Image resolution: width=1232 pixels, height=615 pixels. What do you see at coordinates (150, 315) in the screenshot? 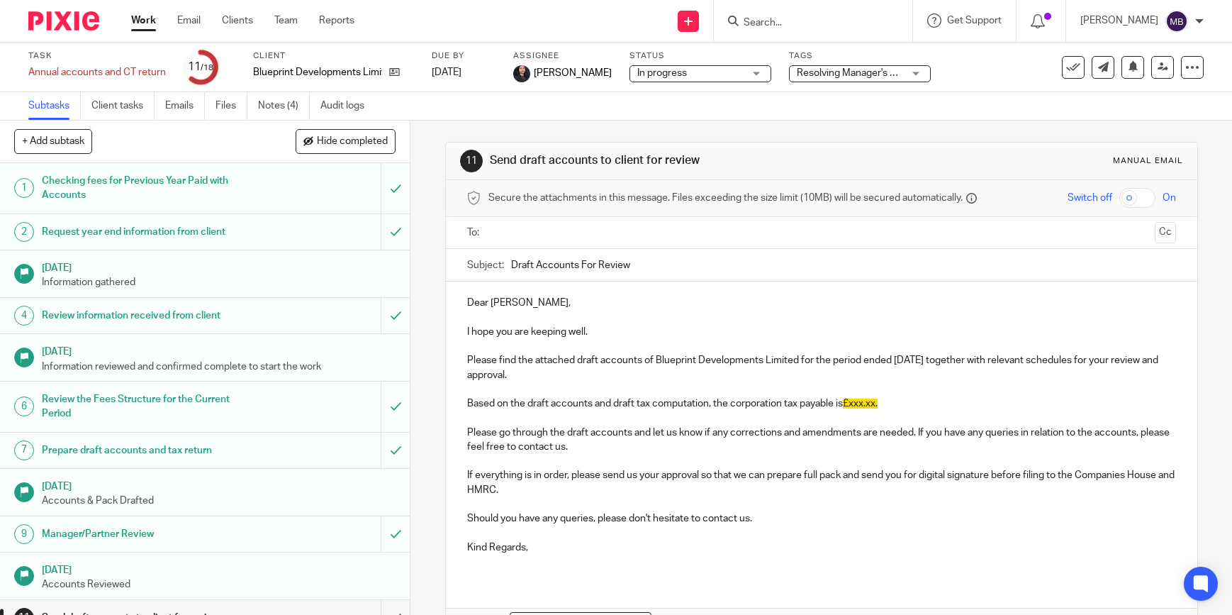
I see `h1: Review information received from client` at bounding box center [150, 315].